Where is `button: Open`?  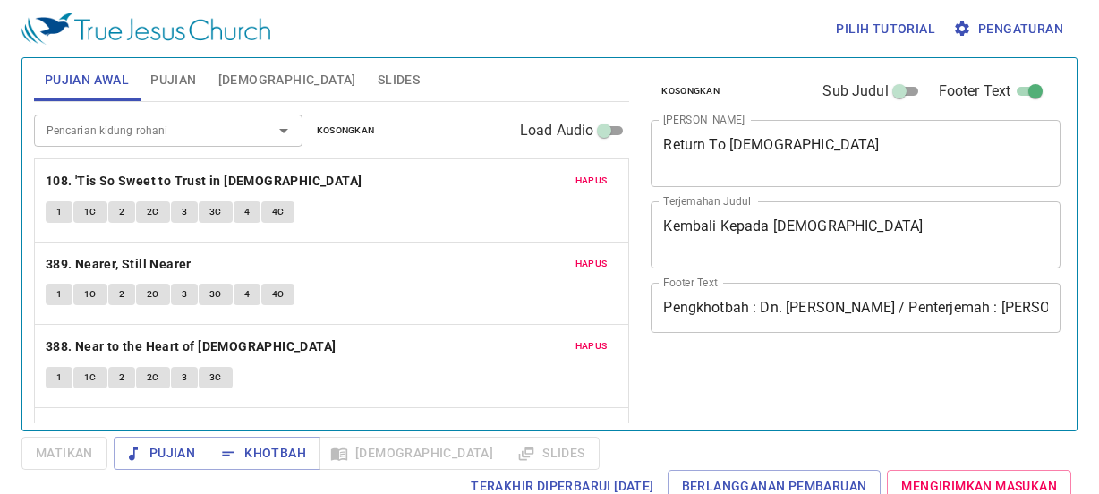
button: Open is located at coordinates (284, 131).